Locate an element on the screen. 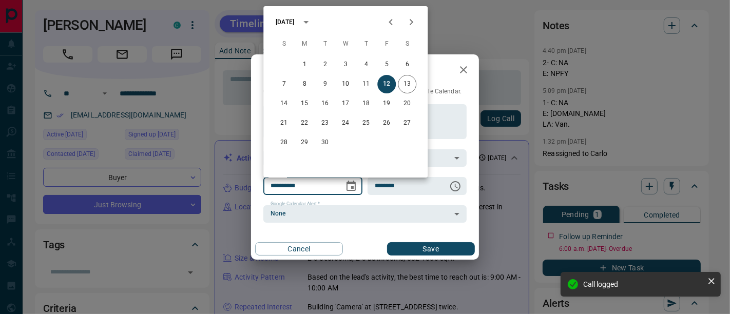 This screenshot has height=314, width=730. button: Save is located at coordinates (431, 249).